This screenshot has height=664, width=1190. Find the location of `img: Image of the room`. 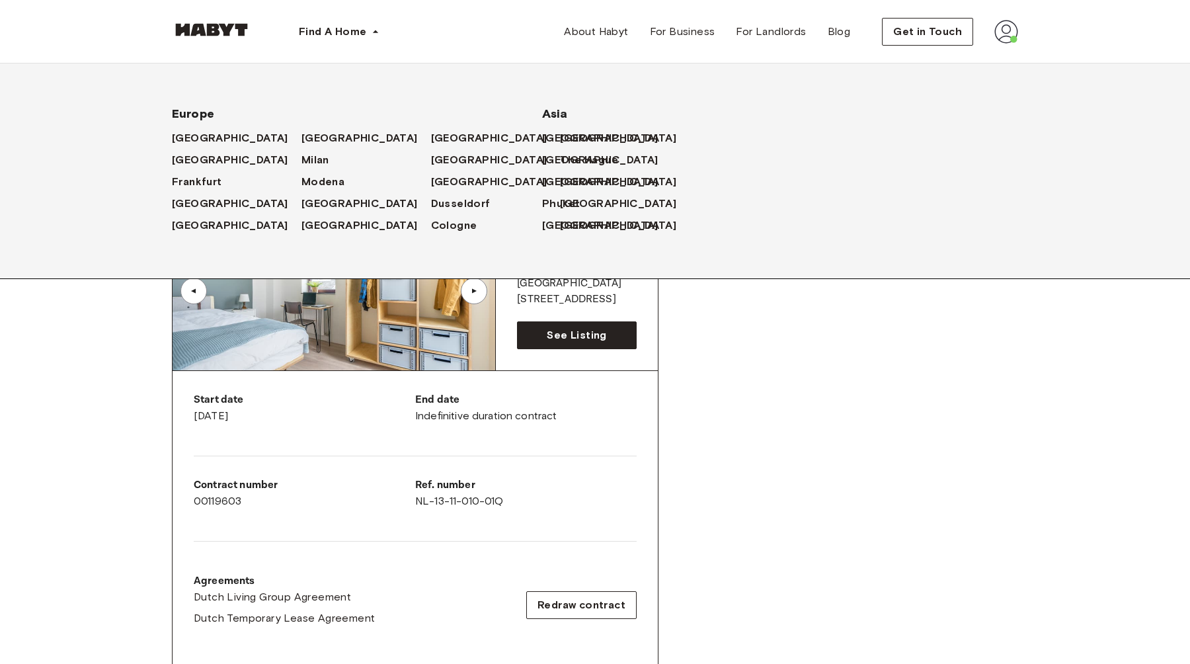

img: Image of the room is located at coordinates (334, 291).